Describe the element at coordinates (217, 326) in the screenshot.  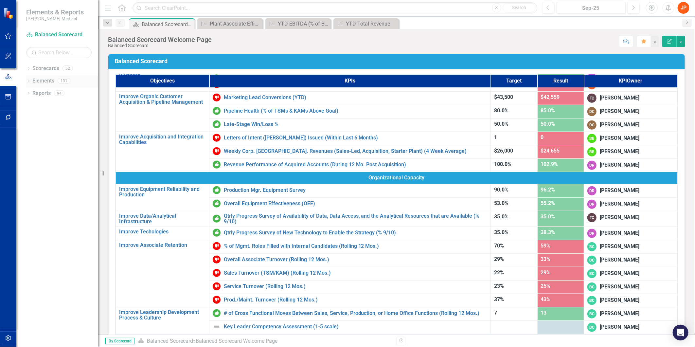
I see `img: Not Defined` at that location.